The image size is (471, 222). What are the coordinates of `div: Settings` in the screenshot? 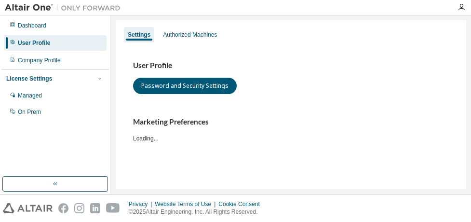 It's located at (139, 35).